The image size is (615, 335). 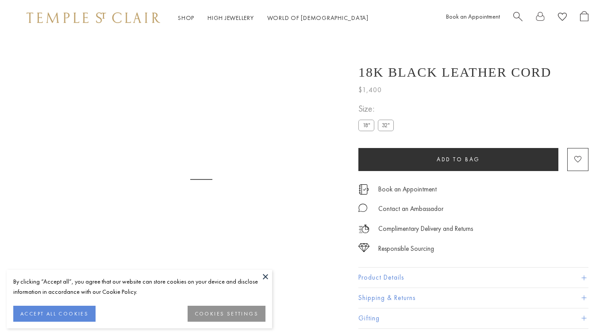 What do you see at coordinates (474, 277) in the screenshot?
I see `button: Product Details` at bounding box center [474, 277].